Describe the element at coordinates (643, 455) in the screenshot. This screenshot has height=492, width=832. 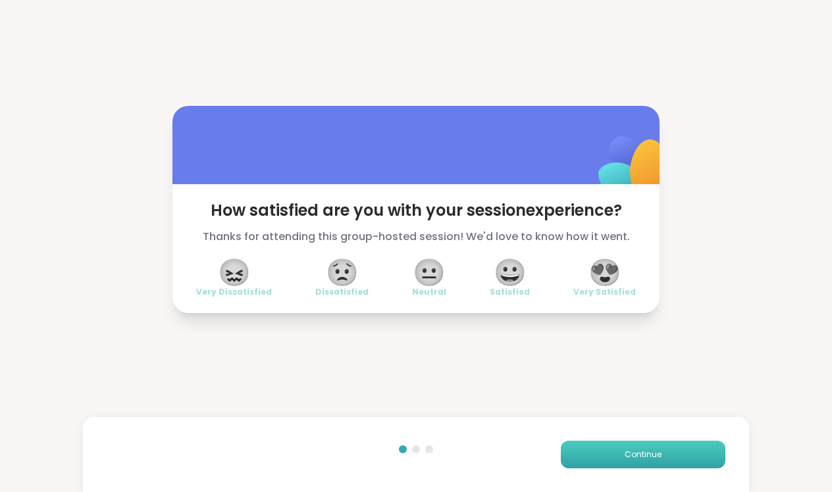
I see `span: Continue` at that location.